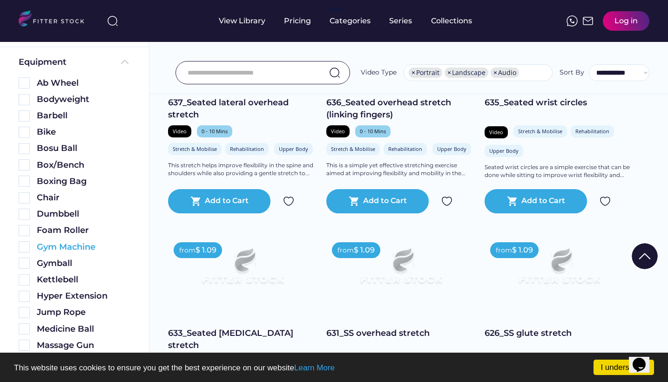  What do you see at coordinates (83, 312) in the screenshot?
I see `div: Jump Rope` at bounding box center [83, 312].